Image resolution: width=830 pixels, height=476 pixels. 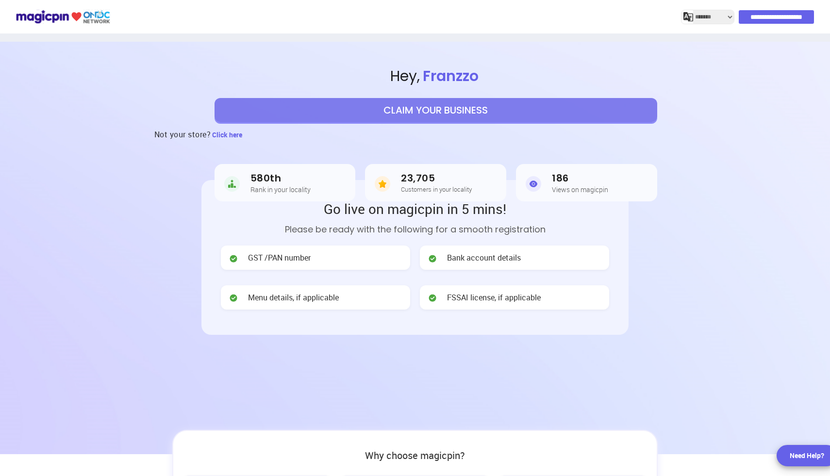 What do you see at coordinates (383, 184) in the screenshot?
I see `img: Customers` at bounding box center [383, 184].